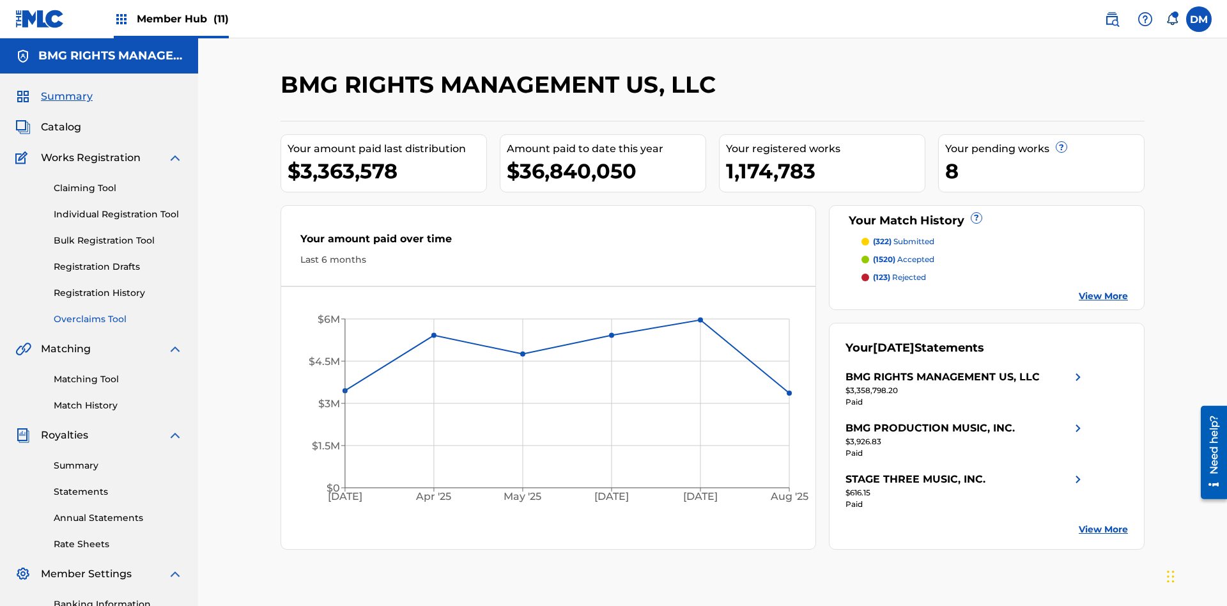 The width and height of the screenshot is (1227, 606). Describe the element at coordinates (434, 497) in the screenshot. I see `tspan: Apr '25` at that location.